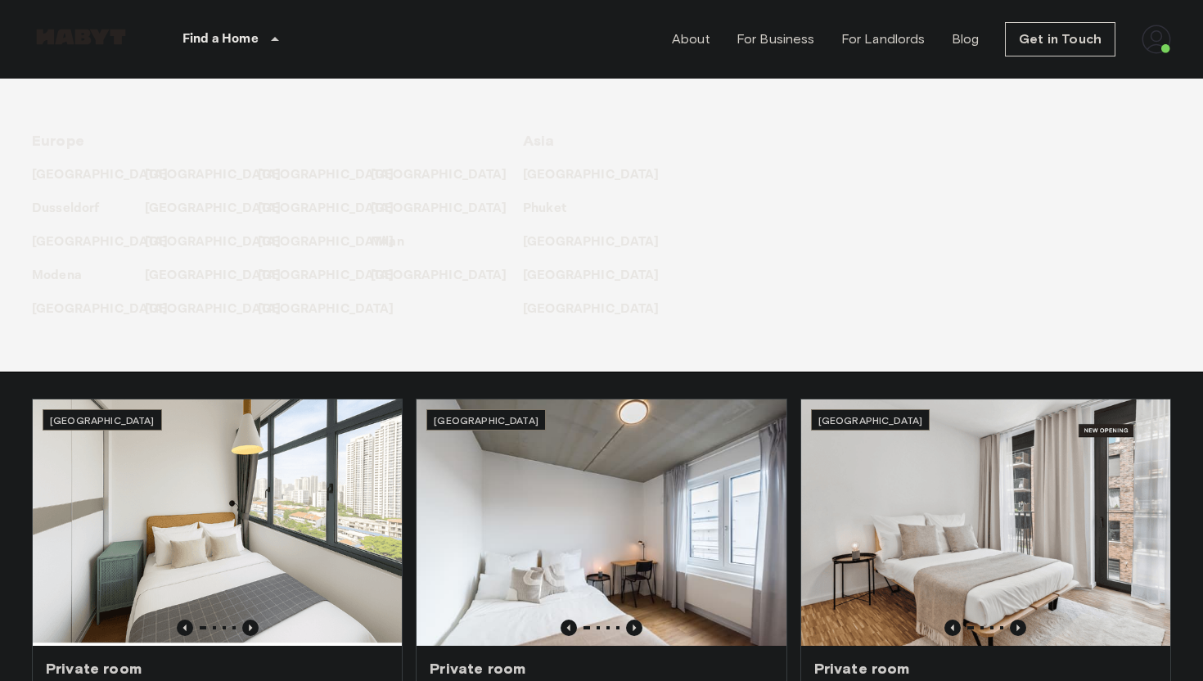 The image size is (1203, 681). What do you see at coordinates (395, 242) in the screenshot?
I see `a: Milan` at bounding box center [395, 242].